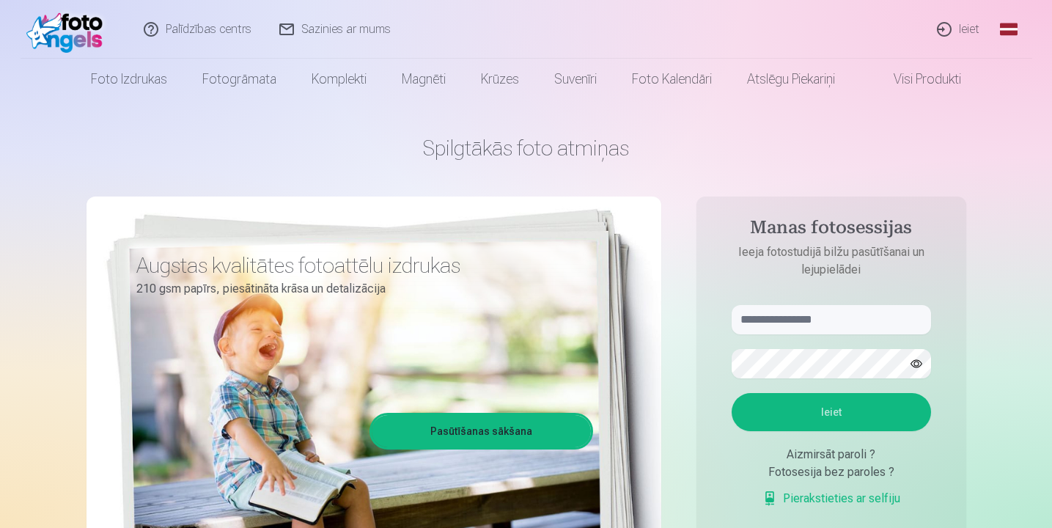  I want to click on h3: Augstas kvalitātes fotoattēlu izdrukas, so click(359, 265).